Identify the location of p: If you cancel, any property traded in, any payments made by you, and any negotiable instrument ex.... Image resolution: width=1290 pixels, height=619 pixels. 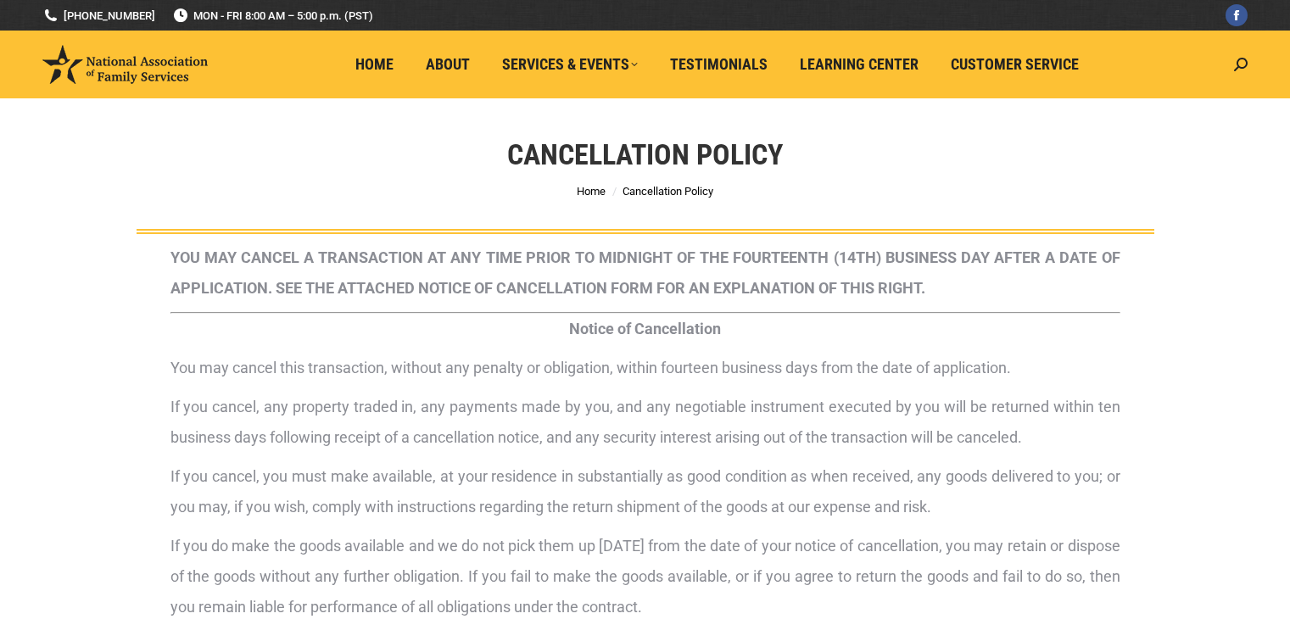
(645, 422).